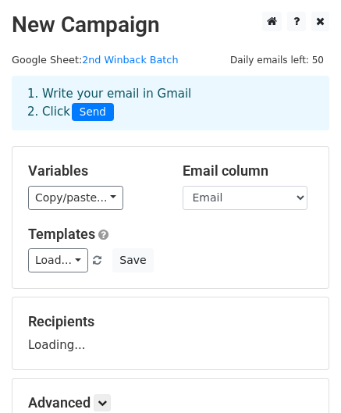 The image size is (341, 413). I want to click on span: Send, so click(93, 112).